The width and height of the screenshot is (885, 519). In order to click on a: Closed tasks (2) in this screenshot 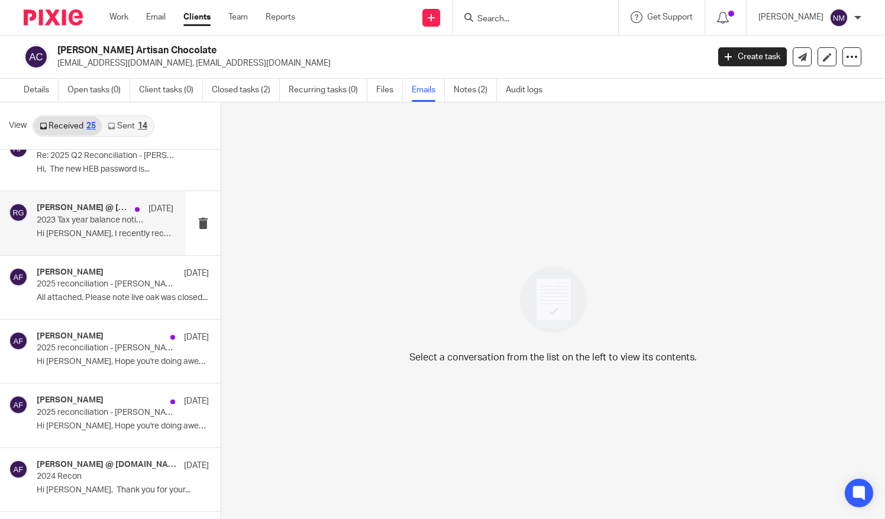, I will do `click(246, 90)`.